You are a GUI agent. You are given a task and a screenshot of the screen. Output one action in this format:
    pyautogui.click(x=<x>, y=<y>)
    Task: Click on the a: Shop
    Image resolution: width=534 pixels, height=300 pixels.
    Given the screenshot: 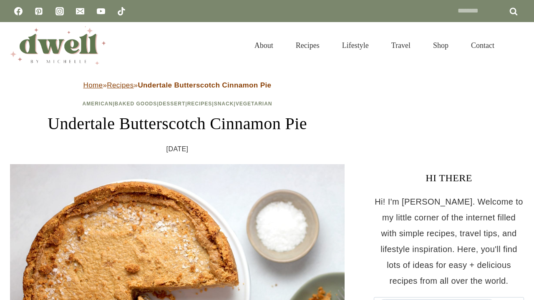 What is the action you would take?
    pyautogui.click(x=440, y=45)
    